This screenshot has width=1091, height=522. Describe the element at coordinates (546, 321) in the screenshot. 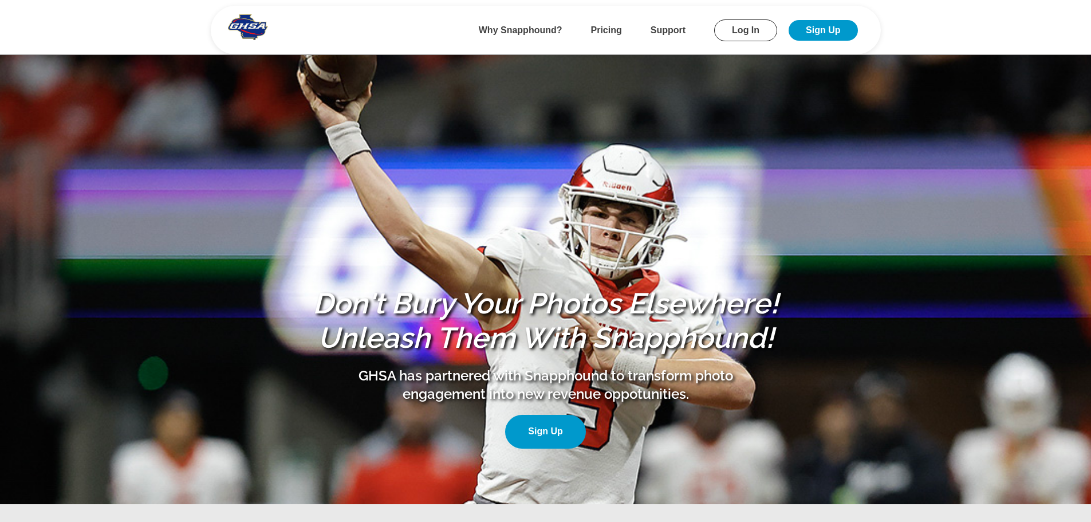

I see `h1: Don't Bury Your Photos Elsewhere! Unleash Them With Snapphound!` at that location.